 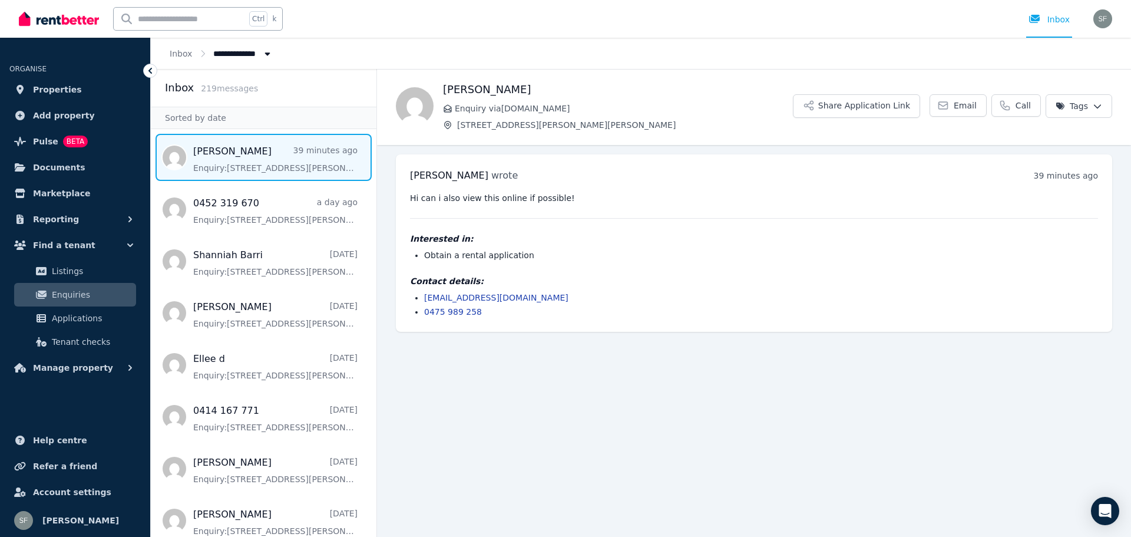 What do you see at coordinates (179, 88) in the screenshot?
I see `h2: Inbox` at bounding box center [179, 88].